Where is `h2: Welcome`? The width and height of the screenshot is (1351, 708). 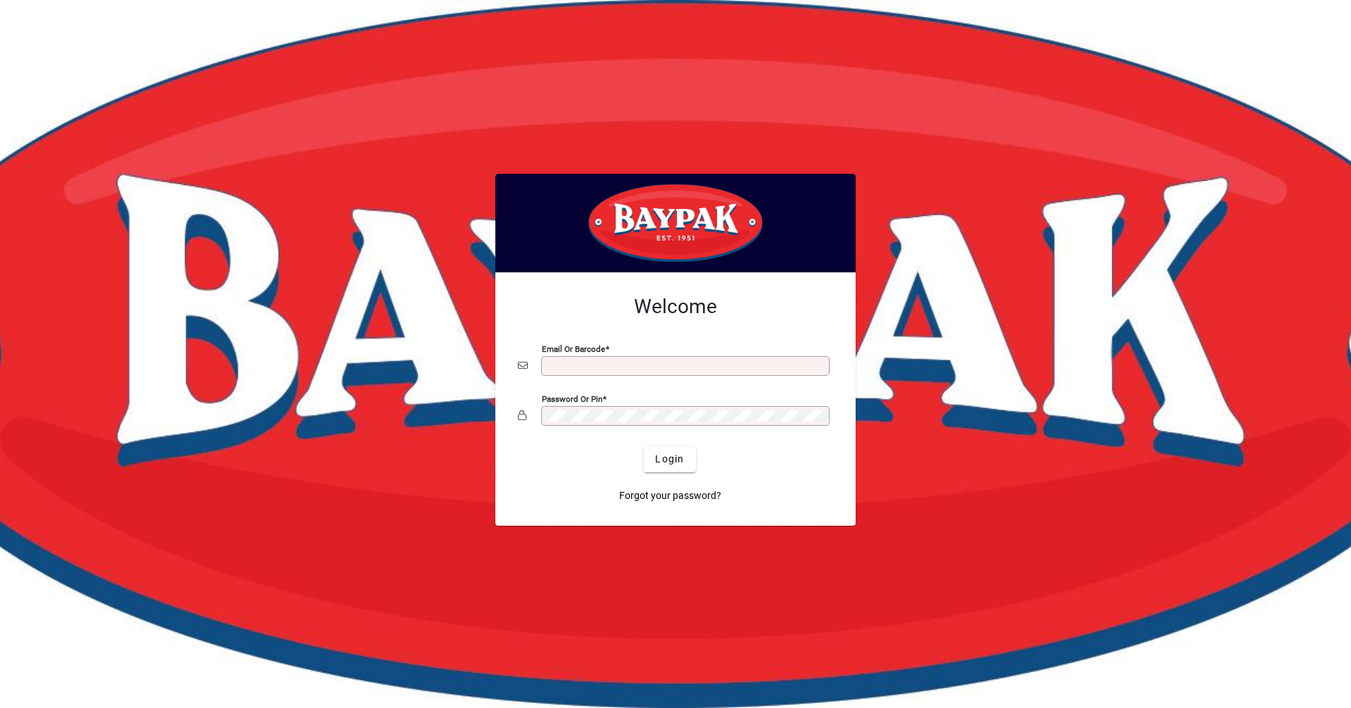
h2: Welcome is located at coordinates (676, 307).